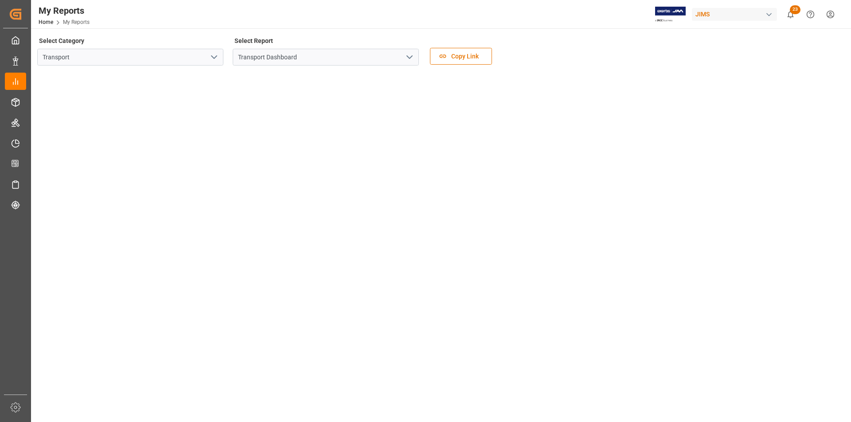 Image resolution: width=851 pixels, height=422 pixels. What do you see at coordinates (461, 56) in the screenshot?
I see `button: Copy Link` at bounding box center [461, 56].